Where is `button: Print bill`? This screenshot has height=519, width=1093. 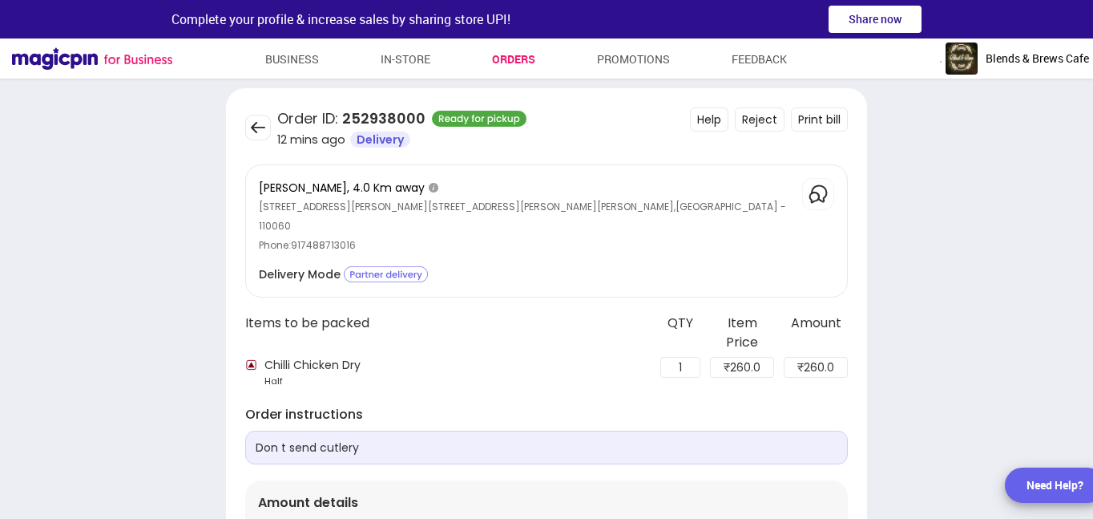
button: Print bill is located at coordinates (819, 119).